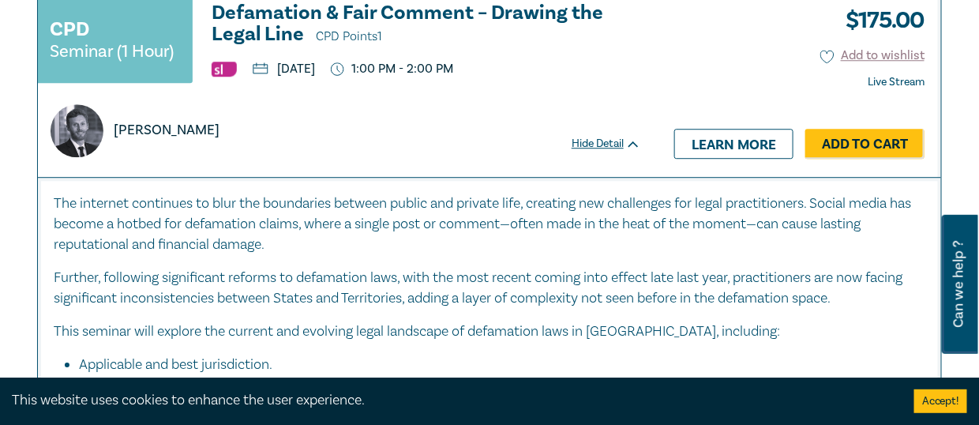  Describe the element at coordinates (224, 69) in the screenshot. I see `img: Substantive Law` at that location.